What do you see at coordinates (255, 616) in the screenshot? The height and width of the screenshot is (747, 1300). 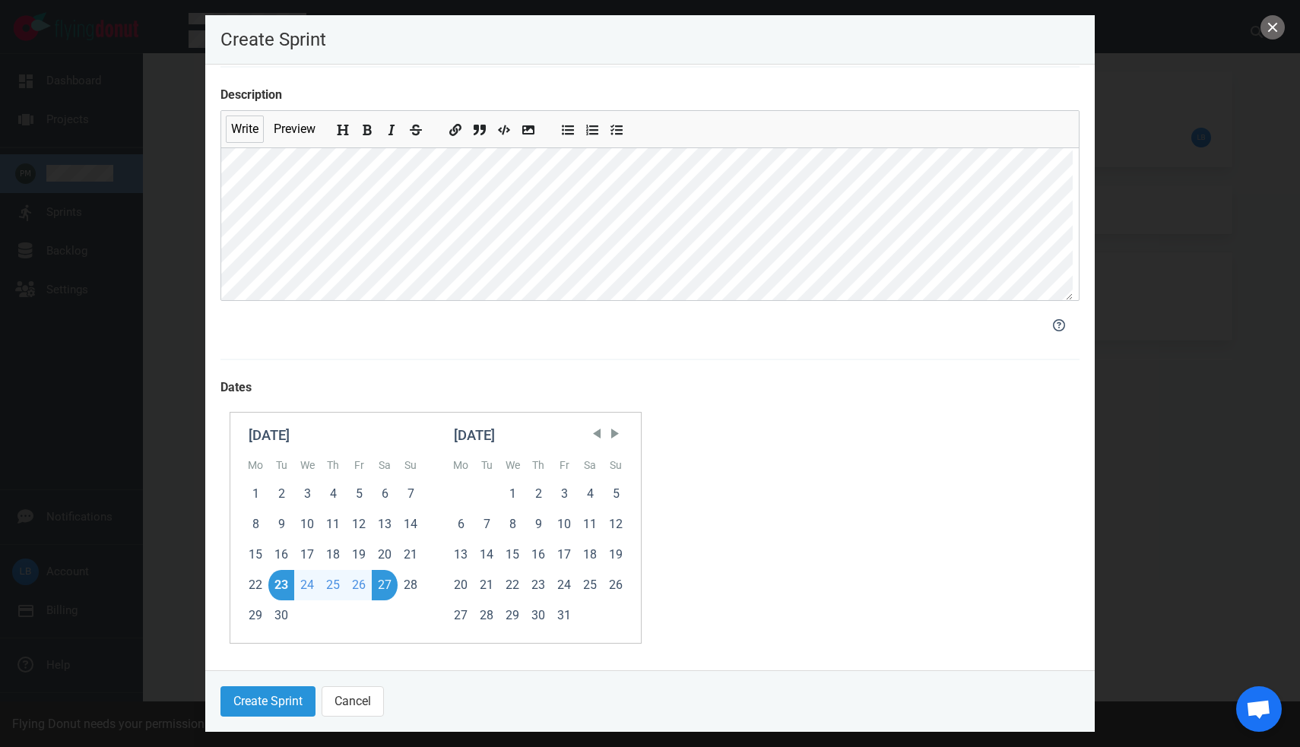 I see `div: Mon Sep 29 2025` at bounding box center [255, 616].